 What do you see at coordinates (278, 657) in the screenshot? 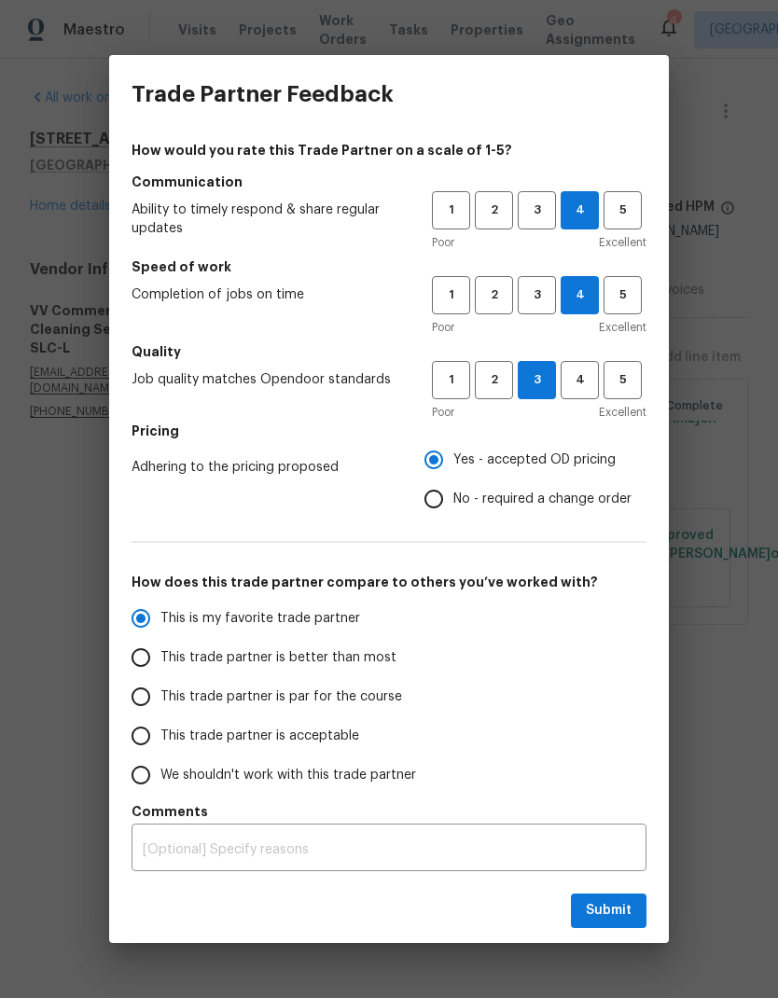
I see `span: This trade partner is better than most` at bounding box center [278, 657].